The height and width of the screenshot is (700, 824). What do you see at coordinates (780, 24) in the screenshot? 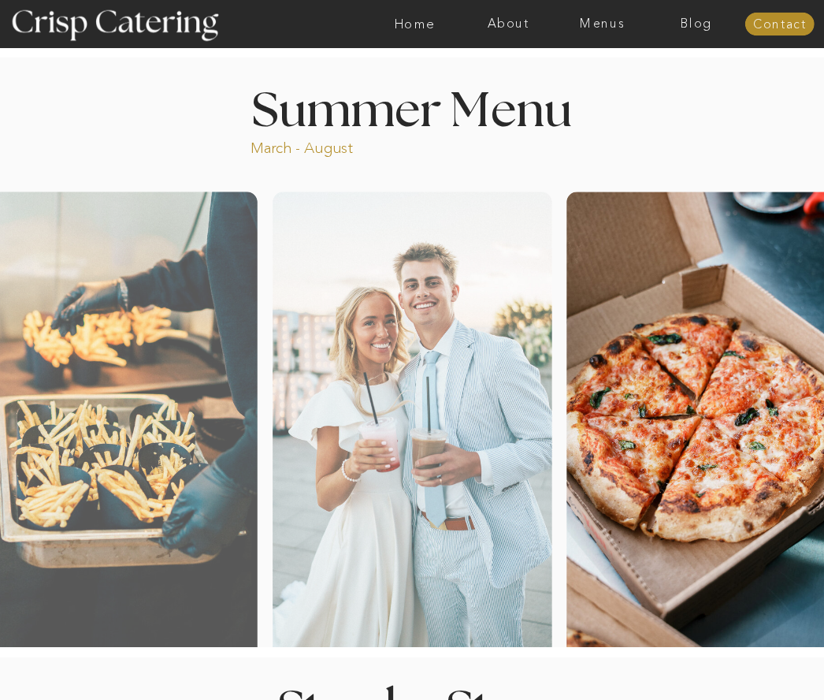
I see `nav: Contact` at bounding box center [780, 24].